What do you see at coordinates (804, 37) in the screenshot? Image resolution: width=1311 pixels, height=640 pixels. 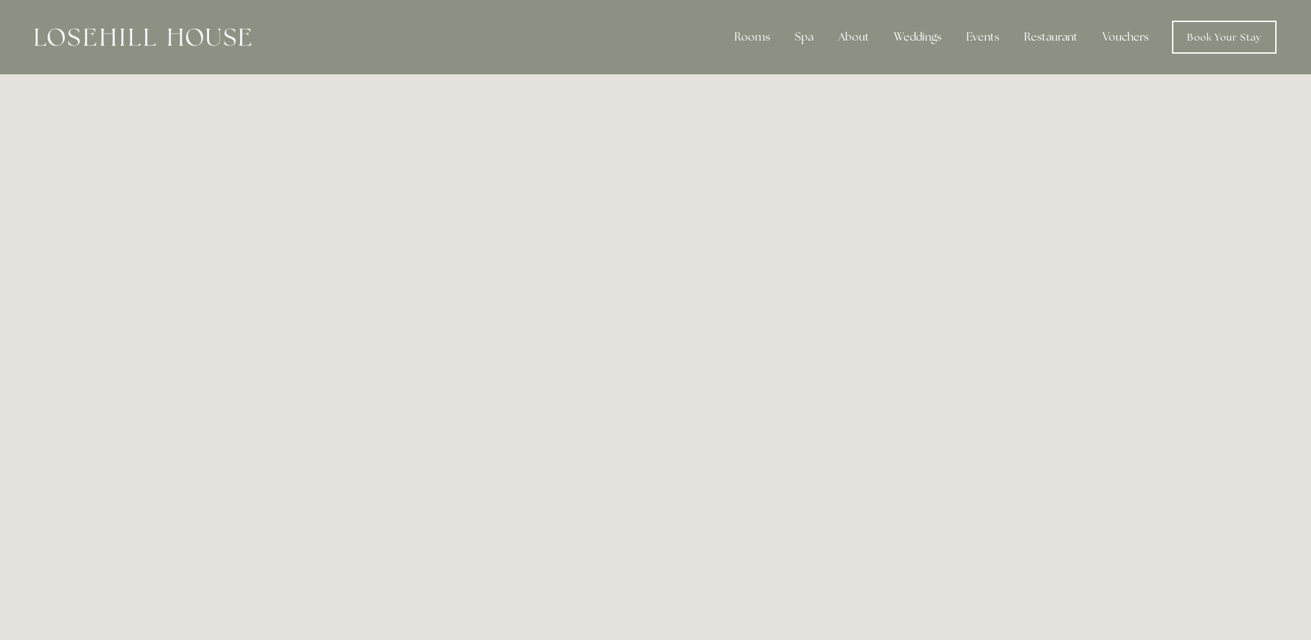 I see `div: Spa` at bounding box center [804, 37].